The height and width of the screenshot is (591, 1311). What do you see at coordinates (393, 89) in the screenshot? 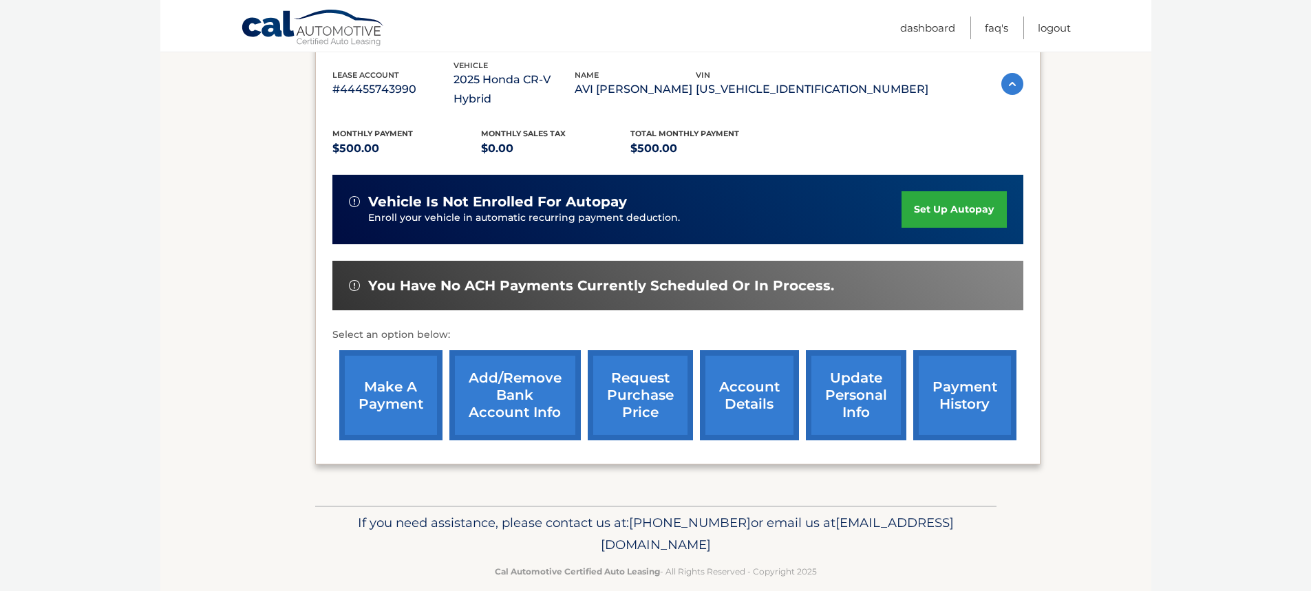
I see `p: #44455743990` at bounding box center [393, 89].